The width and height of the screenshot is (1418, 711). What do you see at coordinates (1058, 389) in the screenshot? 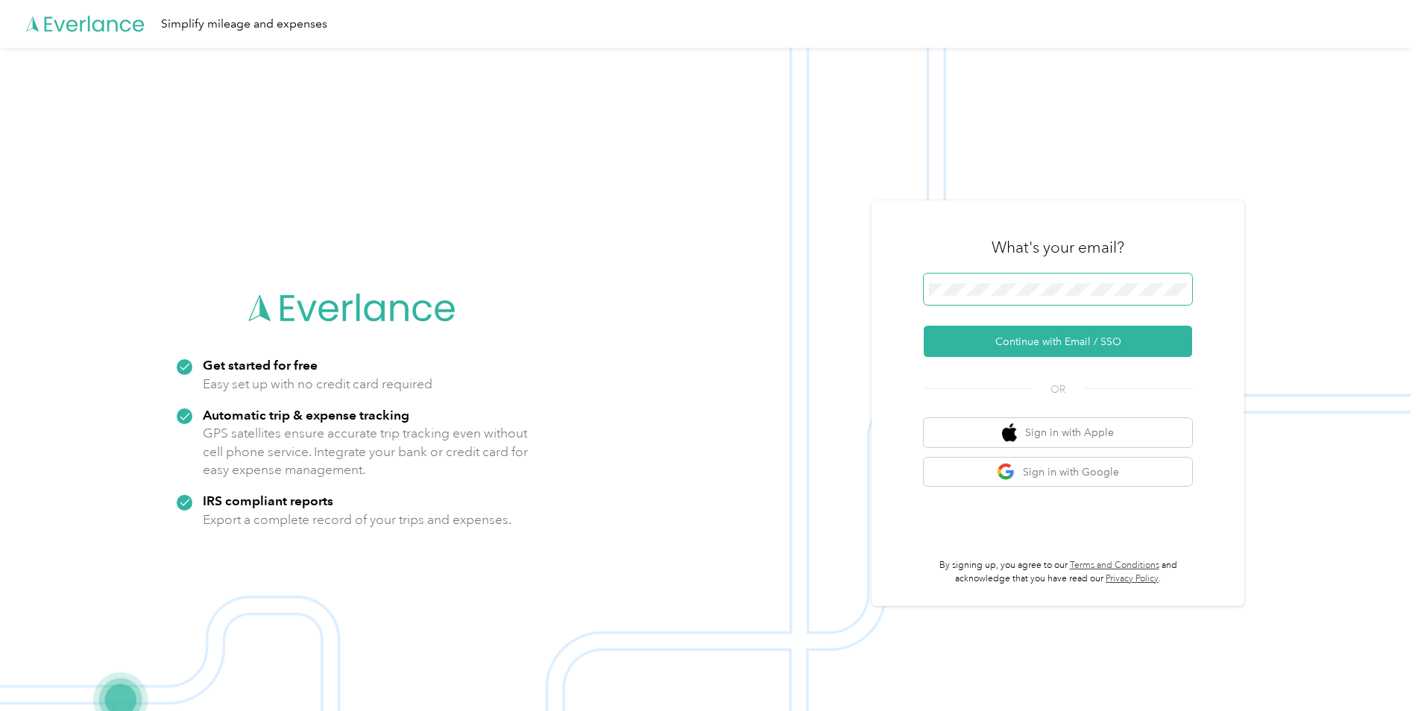
I see `span: OR` at bounding box center [1058, 389].